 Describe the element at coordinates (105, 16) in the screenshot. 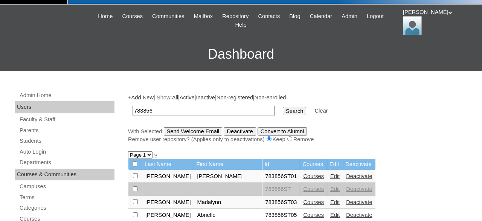

I see `a: Home` at that location.